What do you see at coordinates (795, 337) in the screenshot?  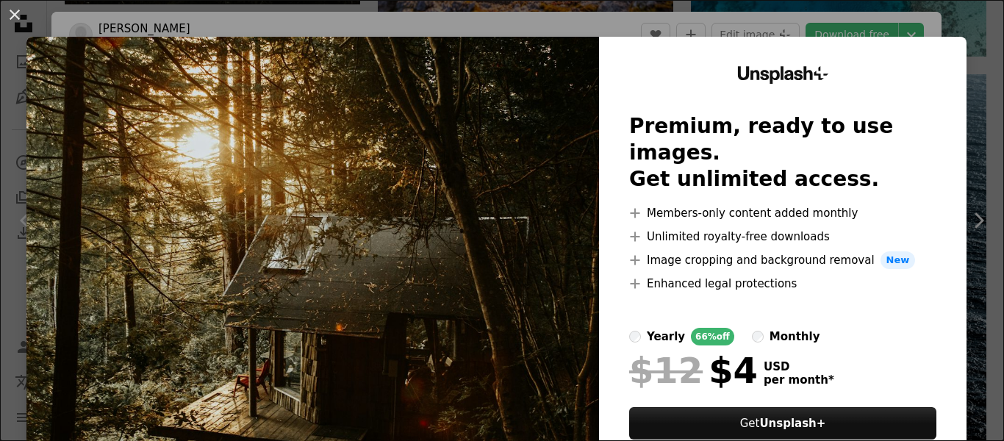 I see `div: monthly` at bounding box center [795, 337].